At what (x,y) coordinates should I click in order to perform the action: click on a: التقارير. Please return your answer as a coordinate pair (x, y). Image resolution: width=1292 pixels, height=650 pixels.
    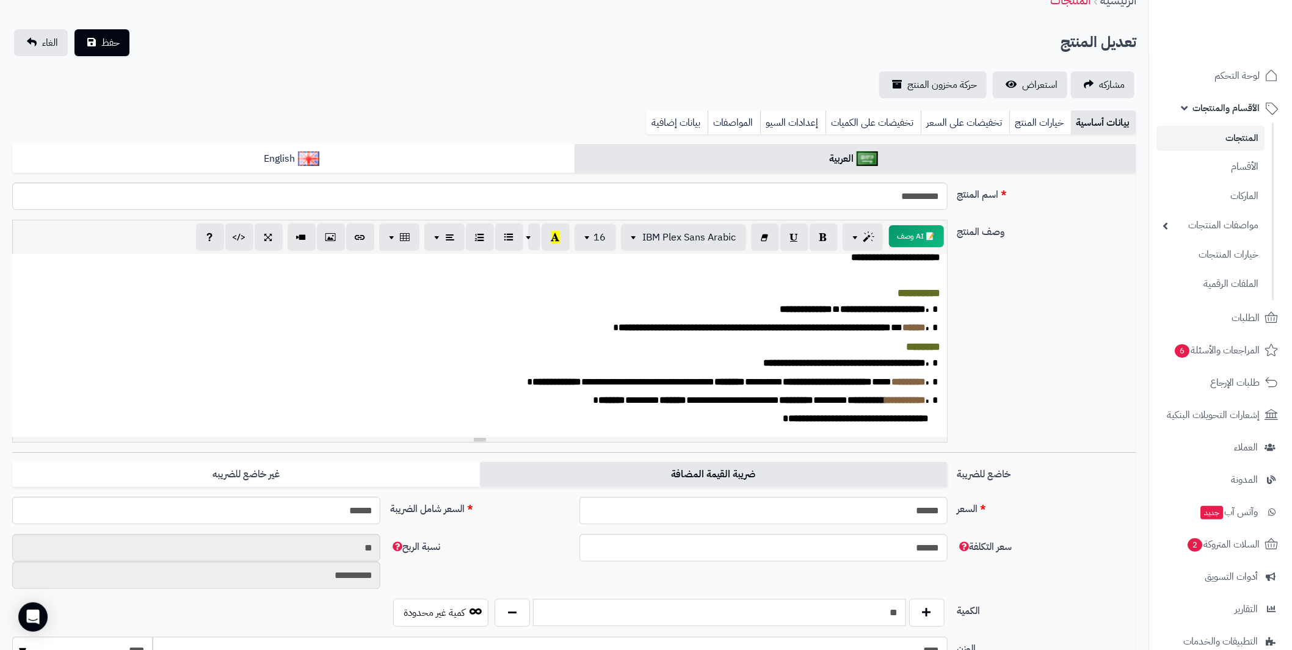
    Looking at the image, I should click on (1221, 609).